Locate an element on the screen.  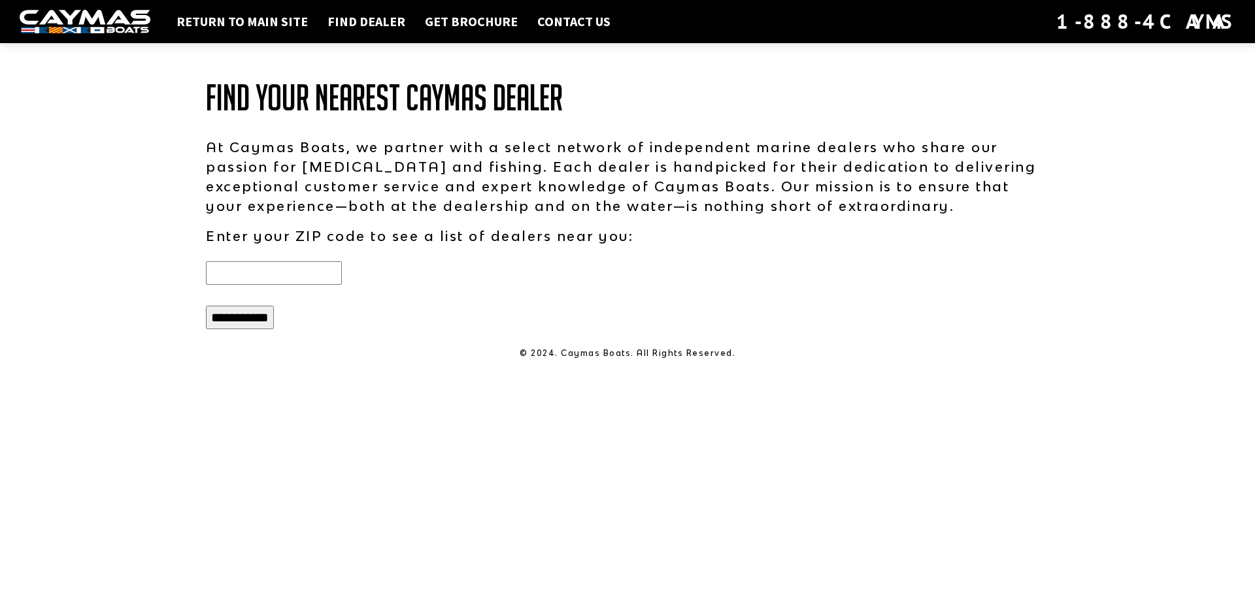
p: © 2024. Caymas Boats. All Rights Reserved. is located at coordinates (627, 354).